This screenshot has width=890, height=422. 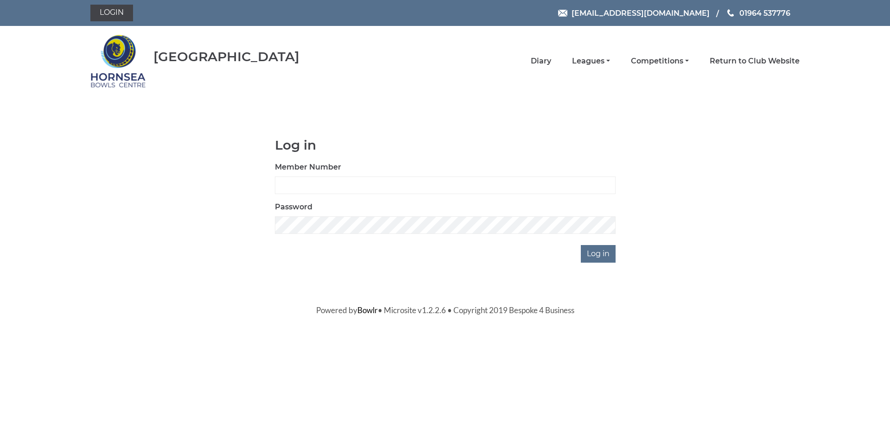 What do you see at coordinates (660, 61) in the screenshot?
I see `a: Competitions` at bounding box center [660, 61].